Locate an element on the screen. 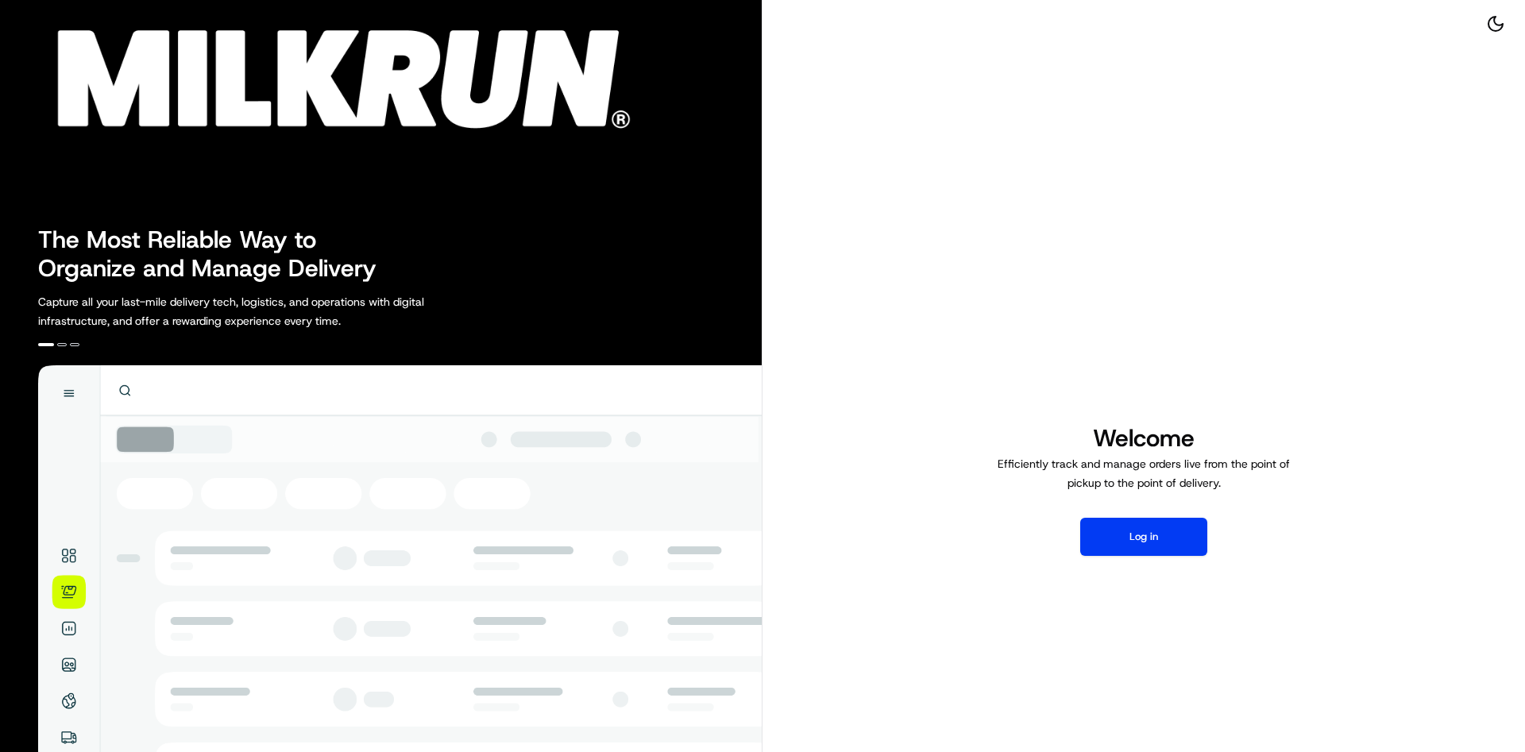  p: Capture all your last-mile delivery tech, logistics, and operations with digital infrastructure, ... is located at coordinates (267, 311).